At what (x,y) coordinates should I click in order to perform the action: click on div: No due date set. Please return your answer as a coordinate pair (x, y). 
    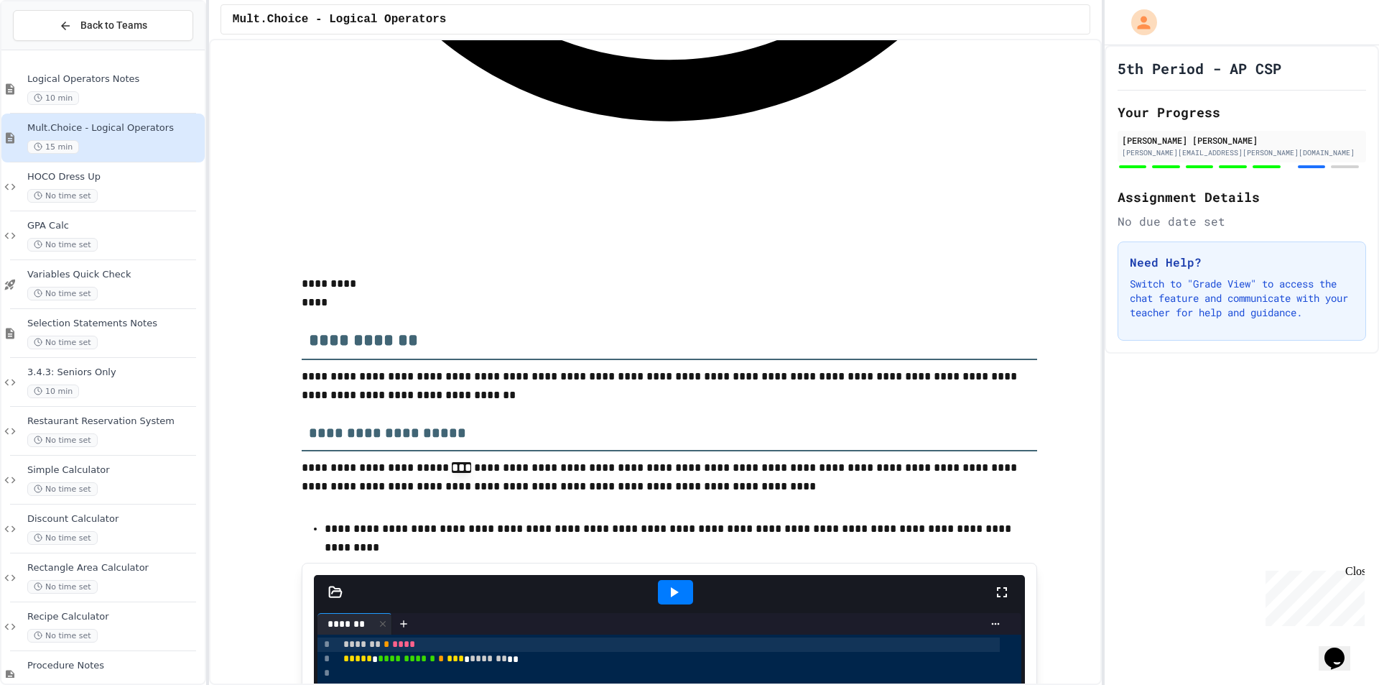
    Looking at the image, I should click on (1242, 221).